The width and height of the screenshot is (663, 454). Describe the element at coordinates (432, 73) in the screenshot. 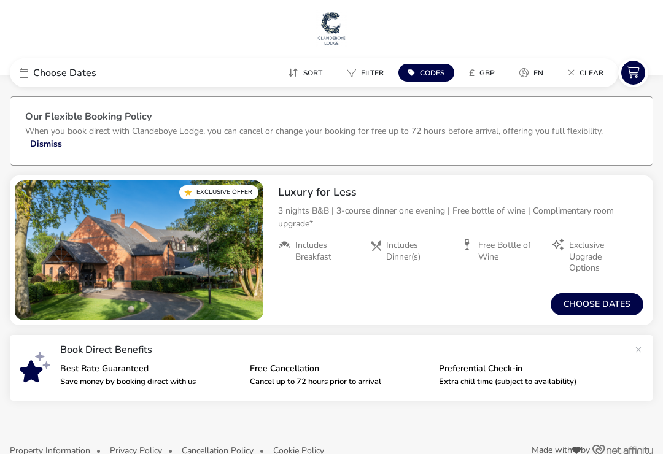

I see `span: Codes` at that location.